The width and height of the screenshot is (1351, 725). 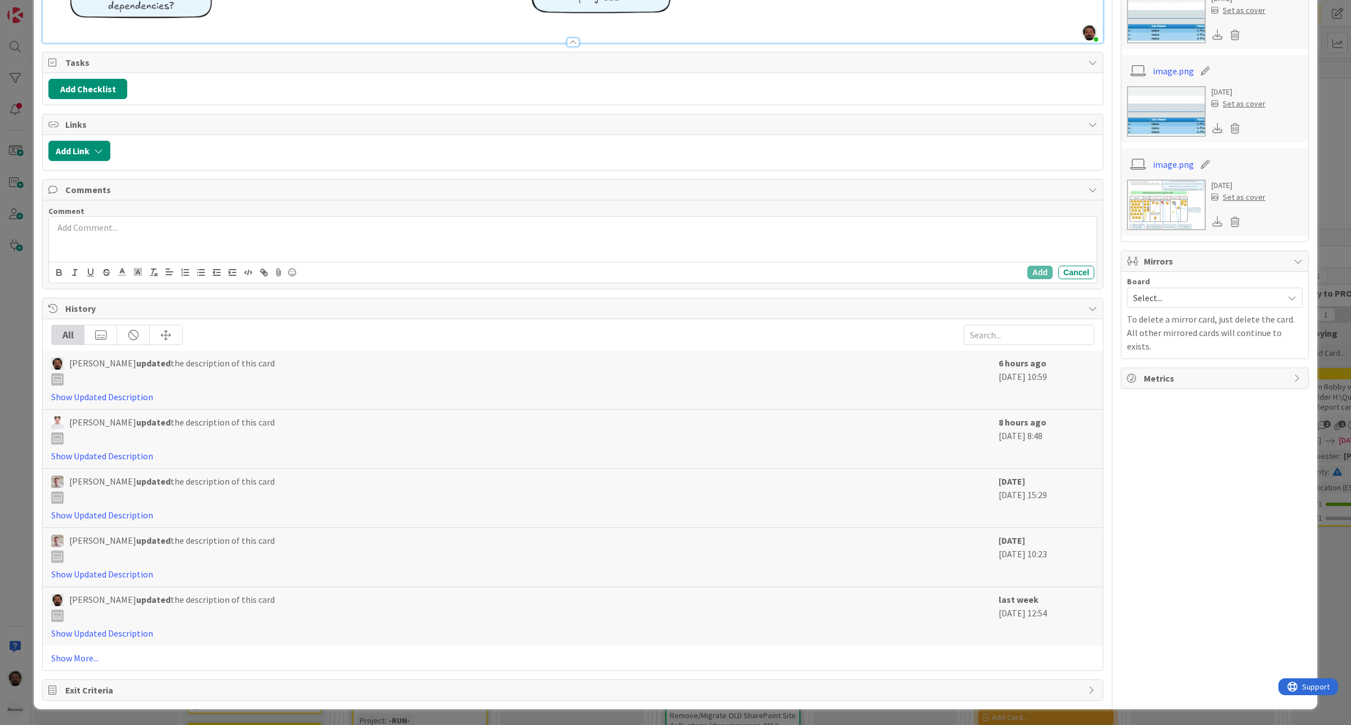 I want to click on span: Exit Criteria, so click(x=574, y=690).